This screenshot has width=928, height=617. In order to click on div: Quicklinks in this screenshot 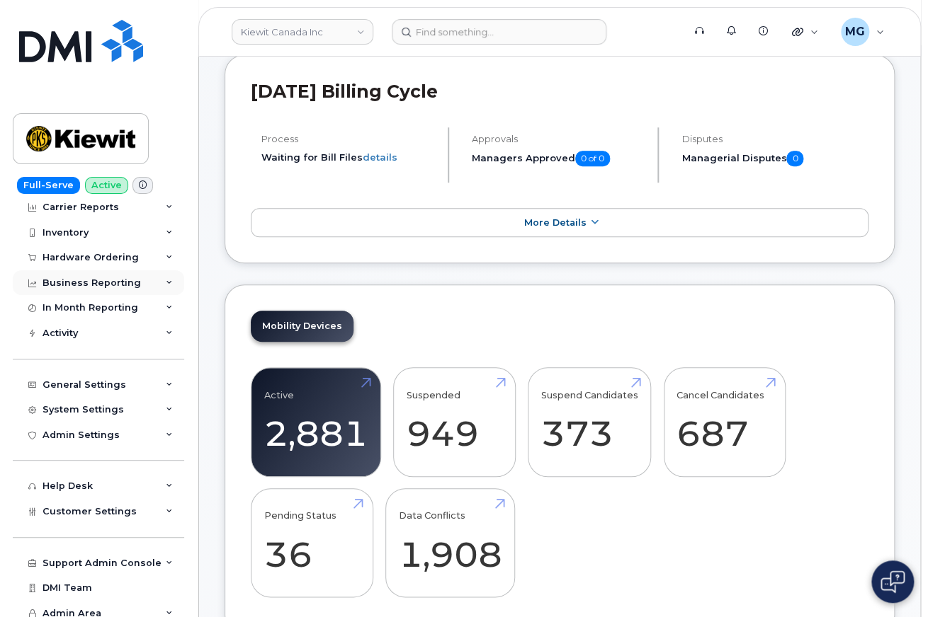, I will do `click(804, 32)`.